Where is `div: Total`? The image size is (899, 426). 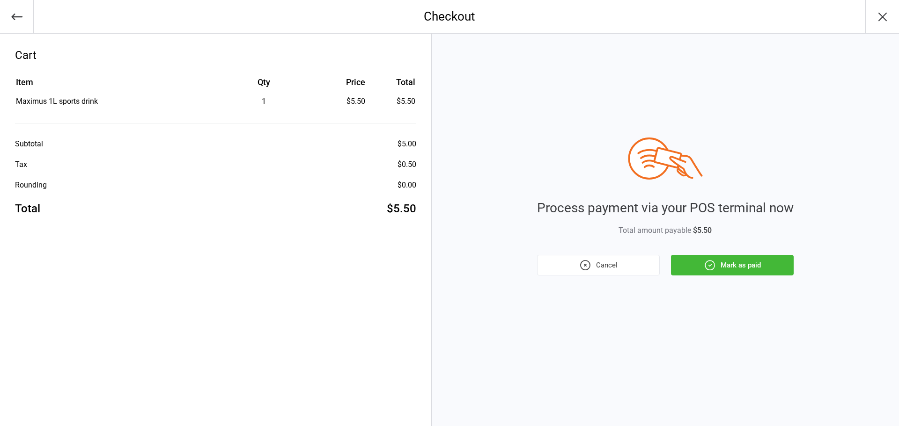 div: Total is located at coordinates (28, 209).